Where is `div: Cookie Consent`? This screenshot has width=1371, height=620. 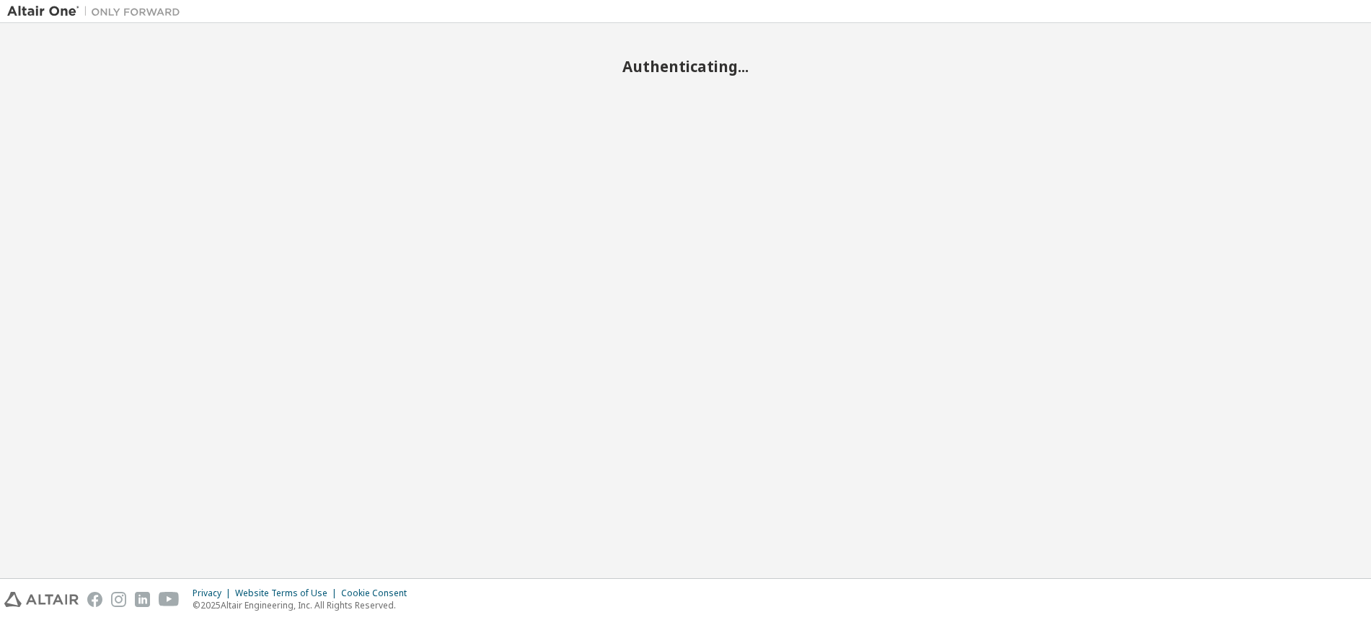 div: Cookie Consent is located at coordinates (378, 594).